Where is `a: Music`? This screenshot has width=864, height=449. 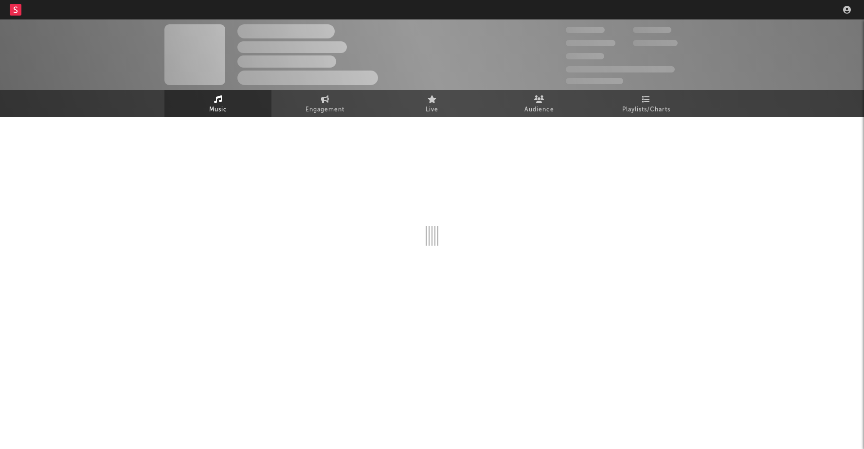
a: Music is located at coordinates (218, 103).